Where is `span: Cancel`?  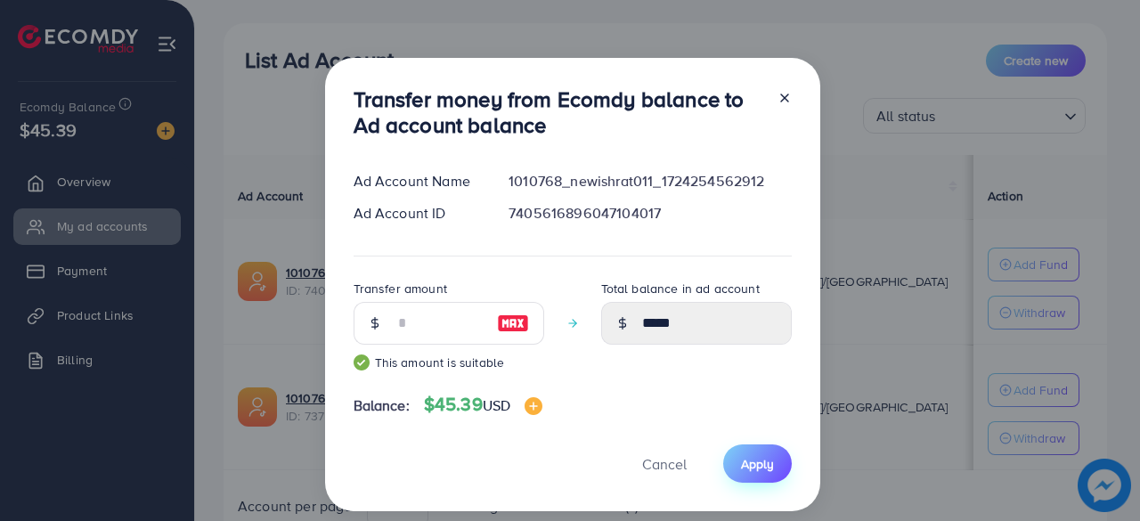
span: Cancel is located at coordinates (664, 464).